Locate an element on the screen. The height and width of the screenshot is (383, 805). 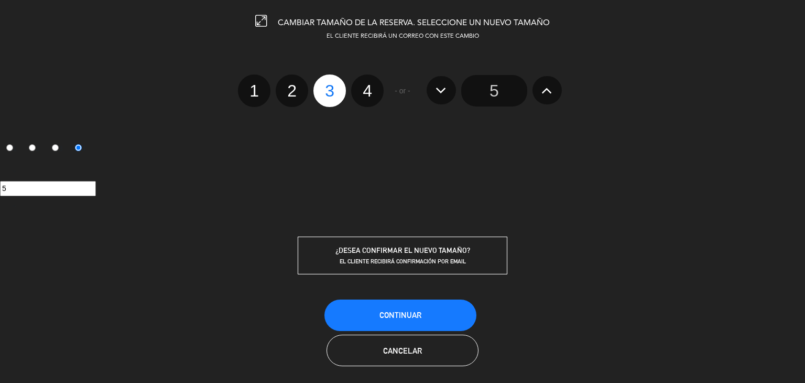
span: - or - is located at coordinates (402, 91).